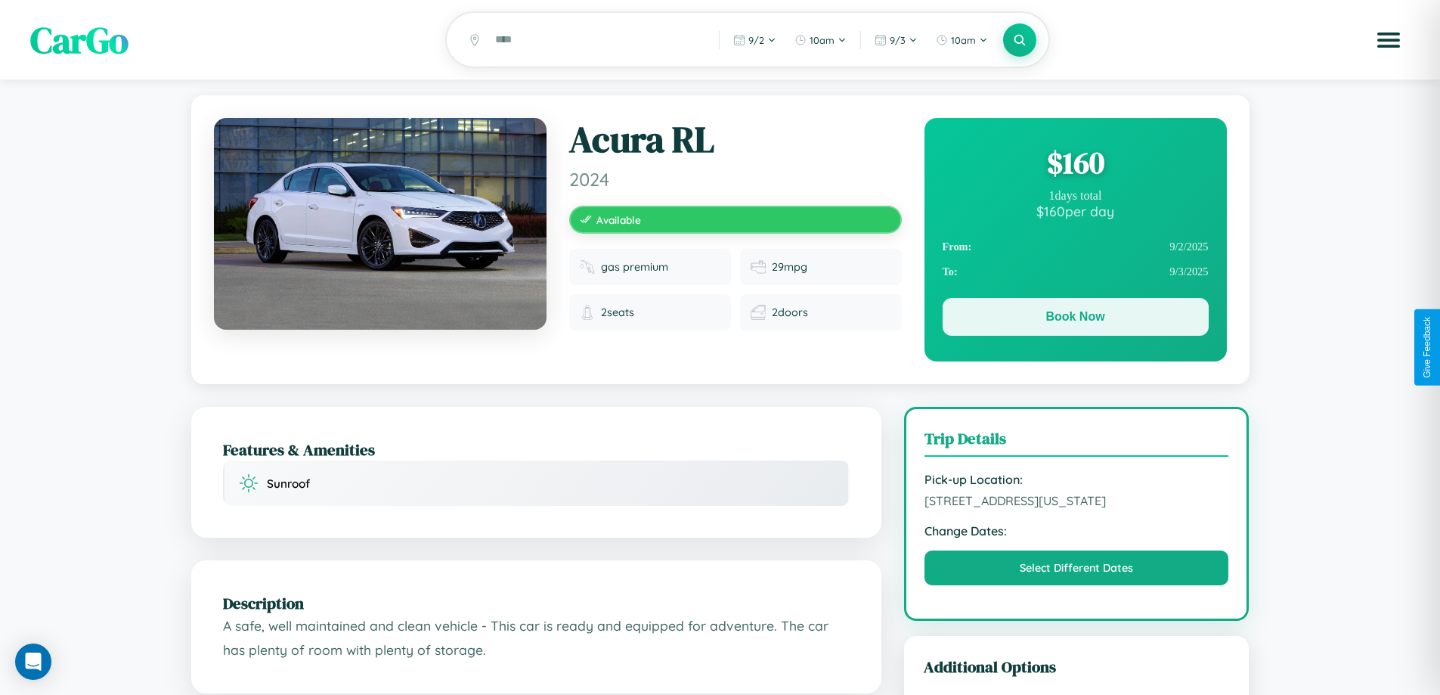 Image resolution: width=1440 pixels, height=695 pixels. Describe the element at coordinates (1076, 246) in the screenshot. I see `div: 9 / 2 / 2025` at that location.